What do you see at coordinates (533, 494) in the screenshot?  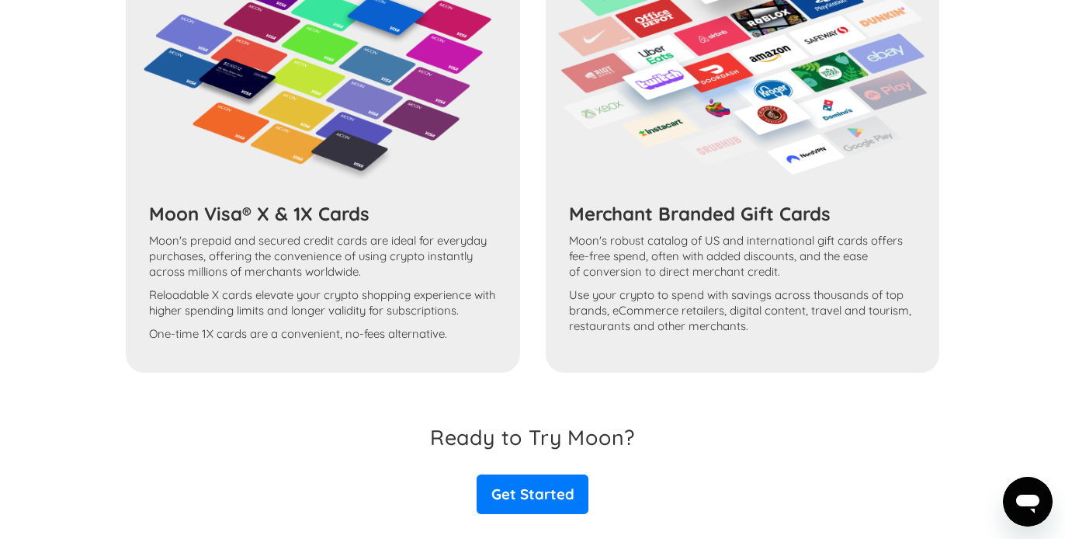 I see `a: Get Started` at bounding box center [533, 494].